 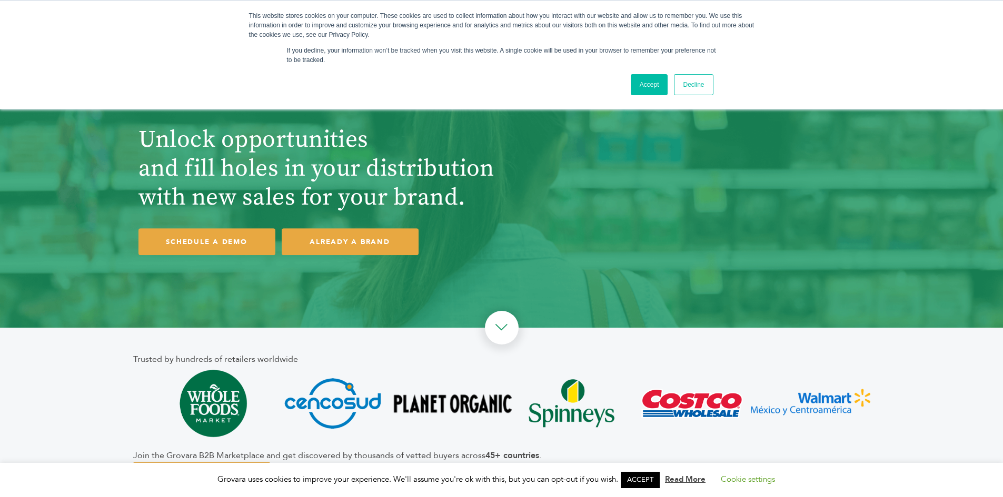 What do you see at coordinates (502, 55) in the screenshot?
I see `p: If you decline, your information won’t be tracked when you visit this website. A single cookie wi...` at bounding box center [502, 55].